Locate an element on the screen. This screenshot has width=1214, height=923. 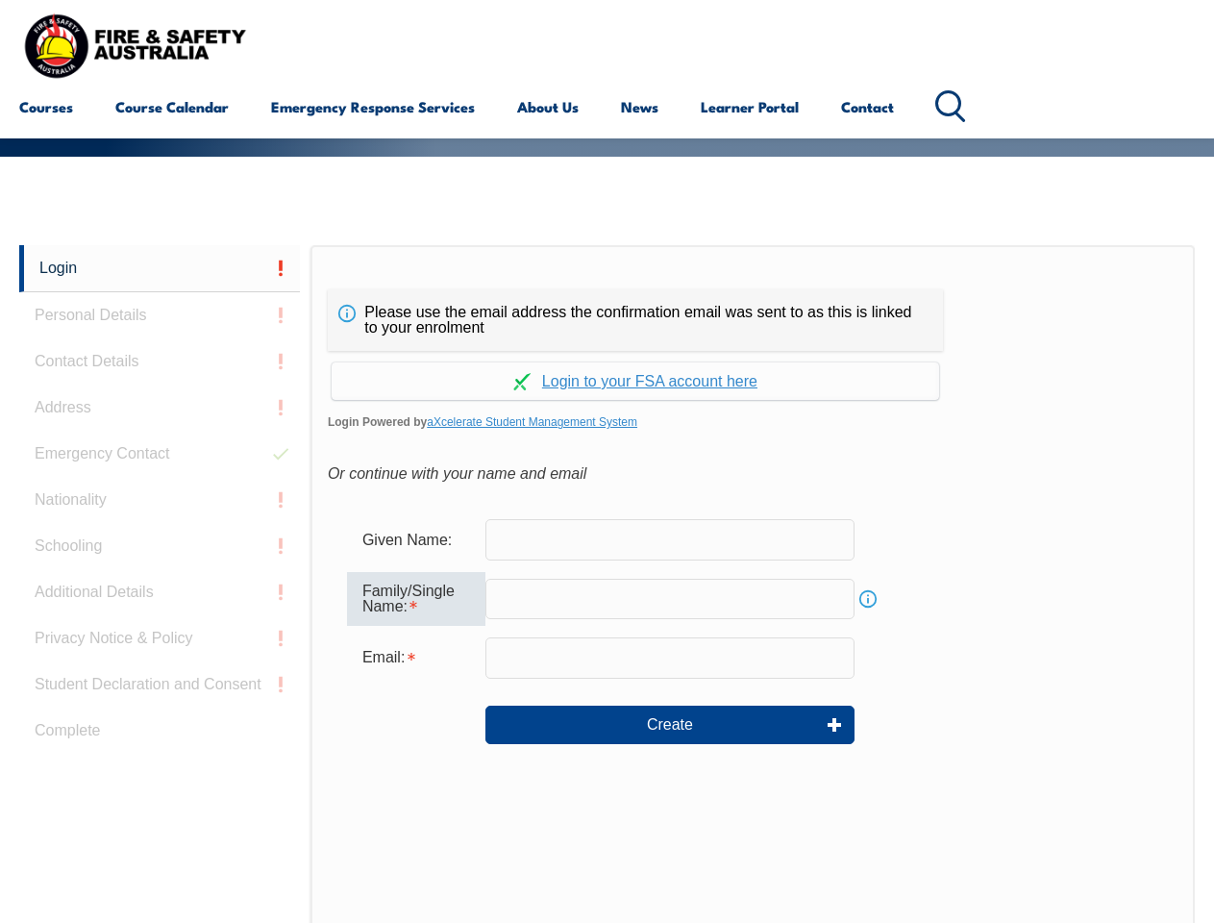
div: Given Name: is located at coordinates (416, 539).